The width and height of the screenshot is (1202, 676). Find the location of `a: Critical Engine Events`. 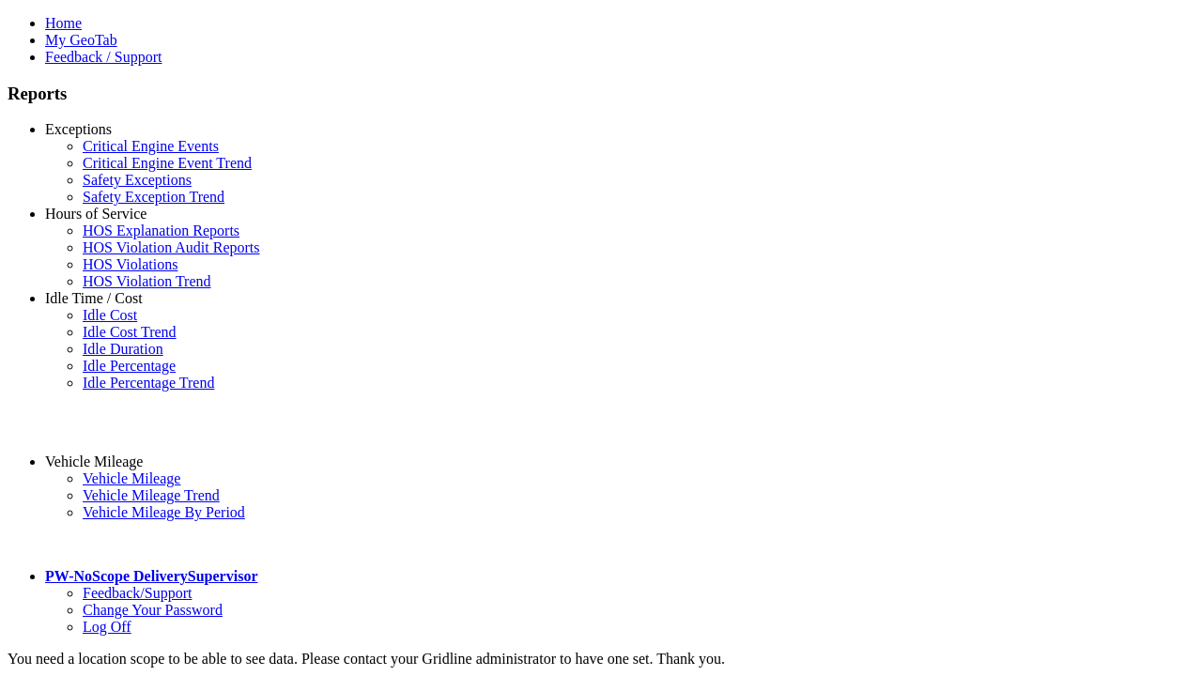

a: Critical Engine Events is located at coordinates (150, 146).